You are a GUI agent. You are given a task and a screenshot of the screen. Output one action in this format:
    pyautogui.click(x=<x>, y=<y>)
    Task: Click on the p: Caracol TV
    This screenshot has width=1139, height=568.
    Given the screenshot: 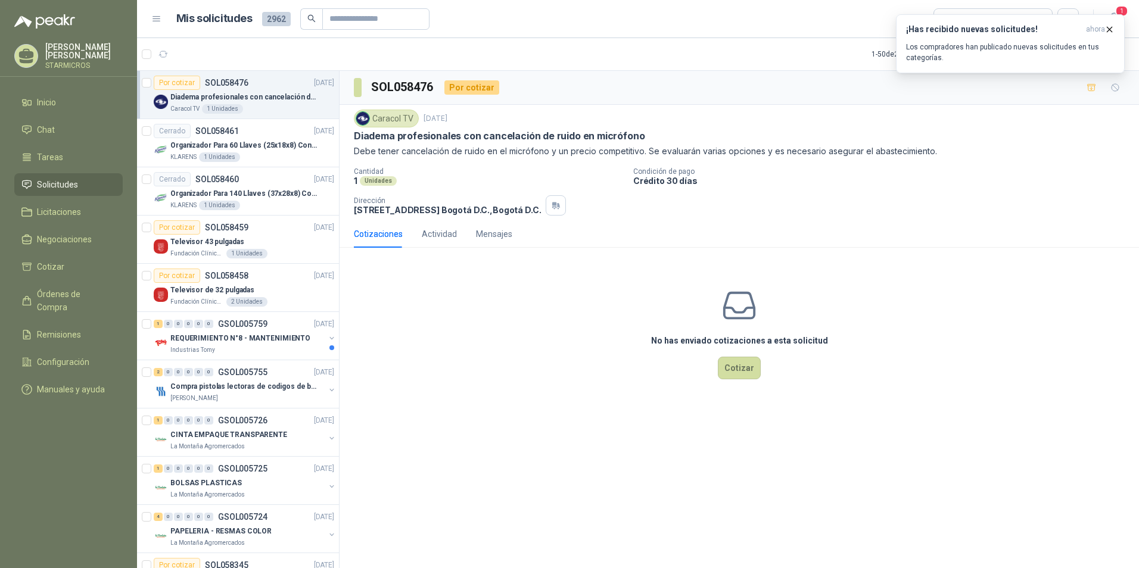 What is the action you would take?
    pyautogui.click(x=185, y=109)
    